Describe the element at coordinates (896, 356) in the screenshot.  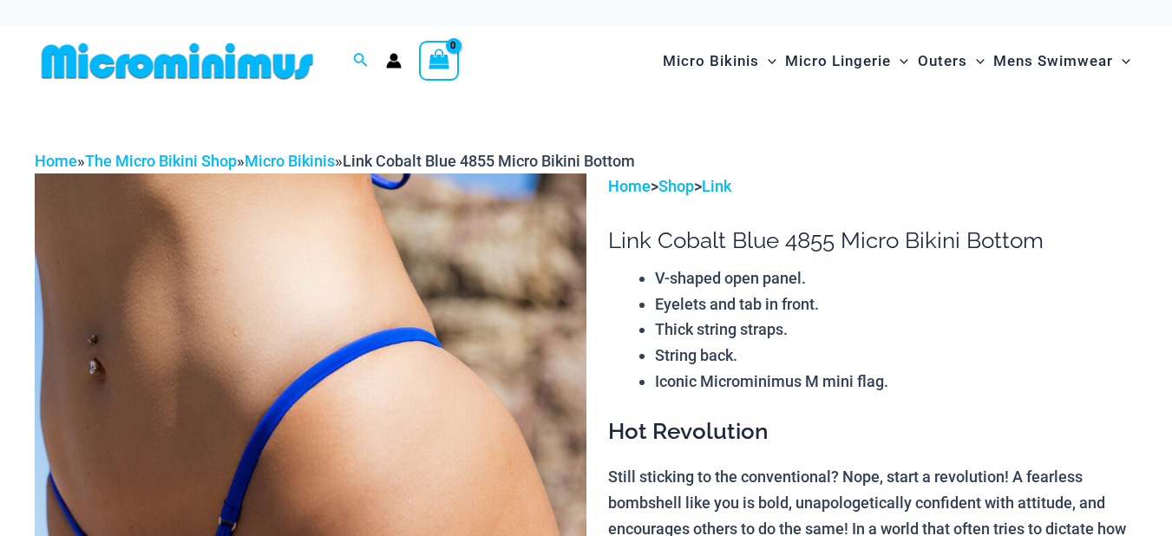
I see `li: String back.` at that location.